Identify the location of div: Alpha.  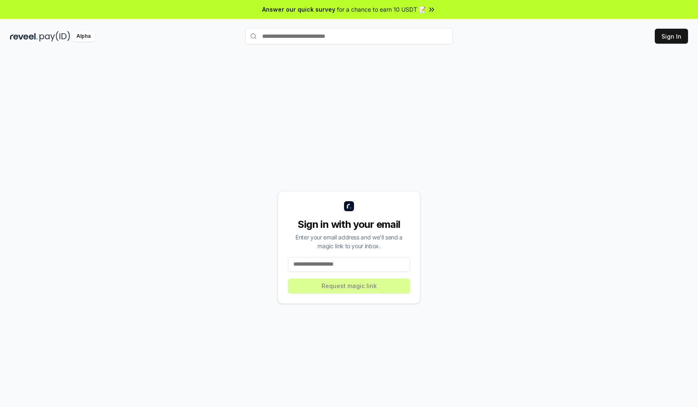
(84, 36).